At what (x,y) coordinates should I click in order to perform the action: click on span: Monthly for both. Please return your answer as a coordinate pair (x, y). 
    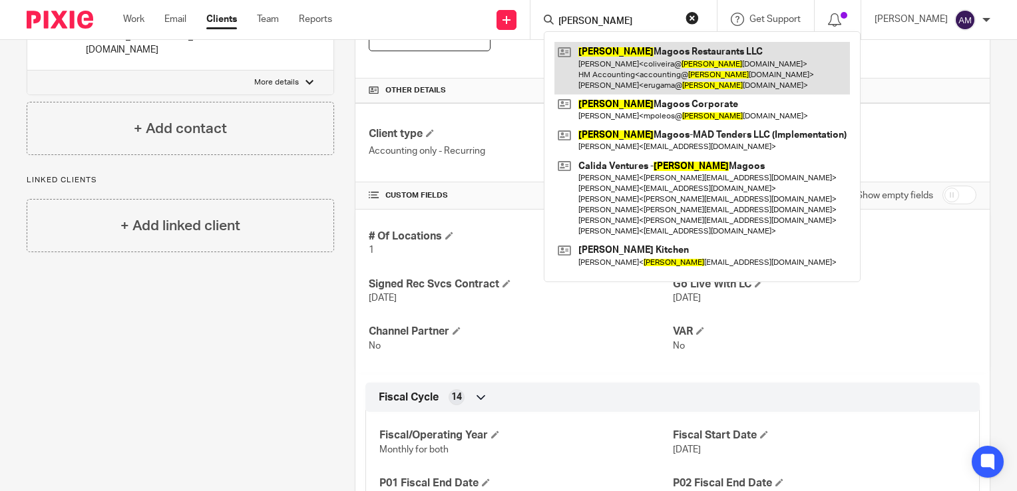
    Looking at the image, I should click on (414, 450).